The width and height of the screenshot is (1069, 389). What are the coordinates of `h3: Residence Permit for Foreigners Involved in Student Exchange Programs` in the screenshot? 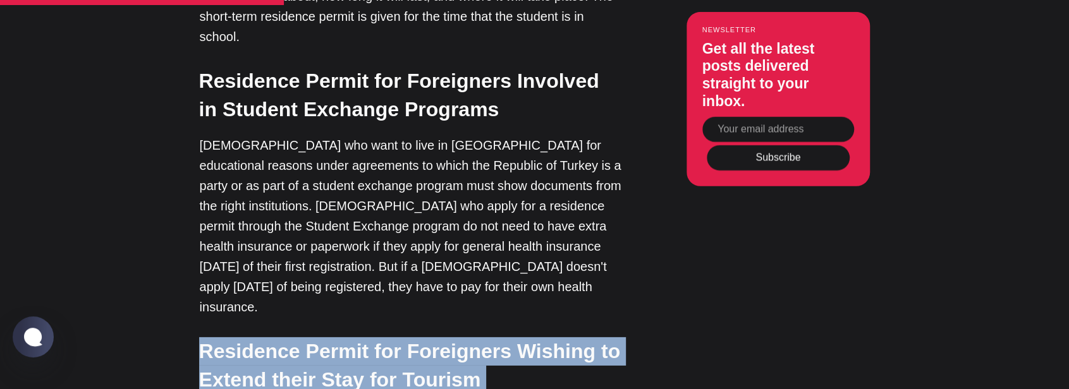 It's located at (411, 95).